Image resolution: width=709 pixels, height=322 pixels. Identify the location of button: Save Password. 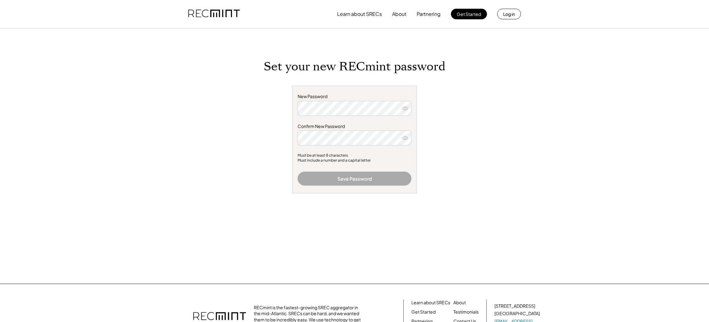
(354, 178).